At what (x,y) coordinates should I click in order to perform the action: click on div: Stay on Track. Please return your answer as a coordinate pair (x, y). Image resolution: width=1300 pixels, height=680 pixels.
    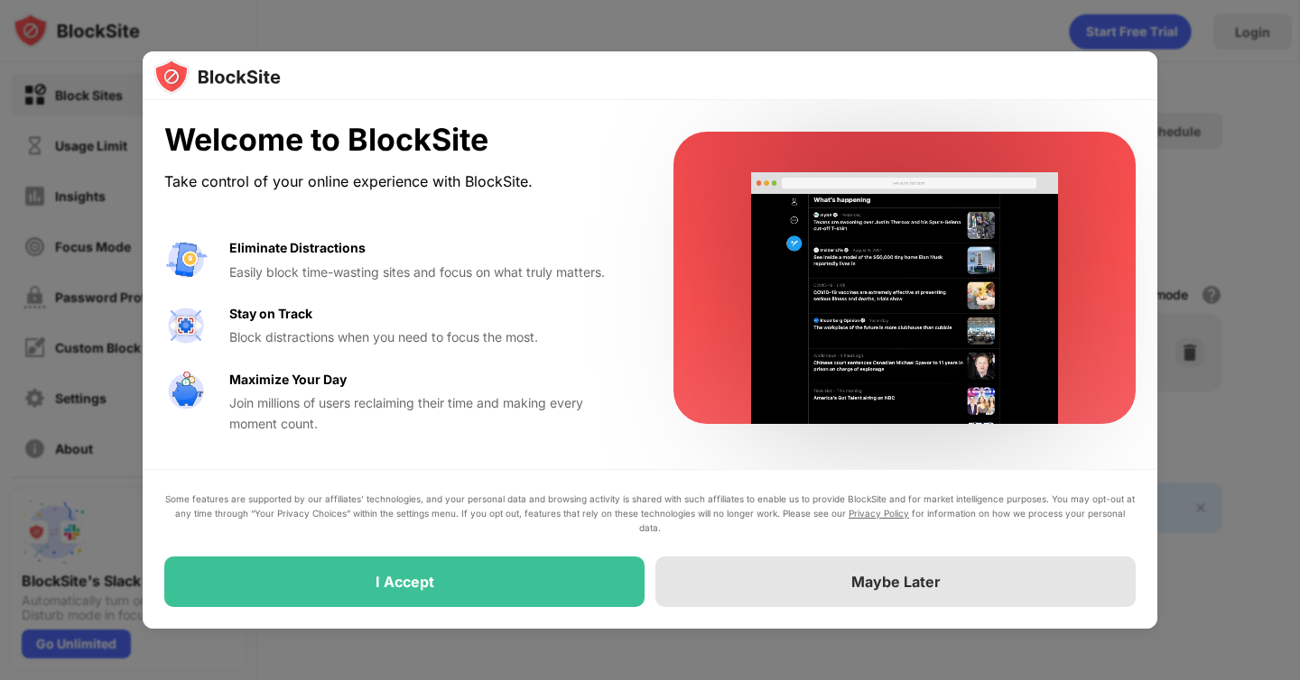
    Looking at the image, I should click on (271, 314).